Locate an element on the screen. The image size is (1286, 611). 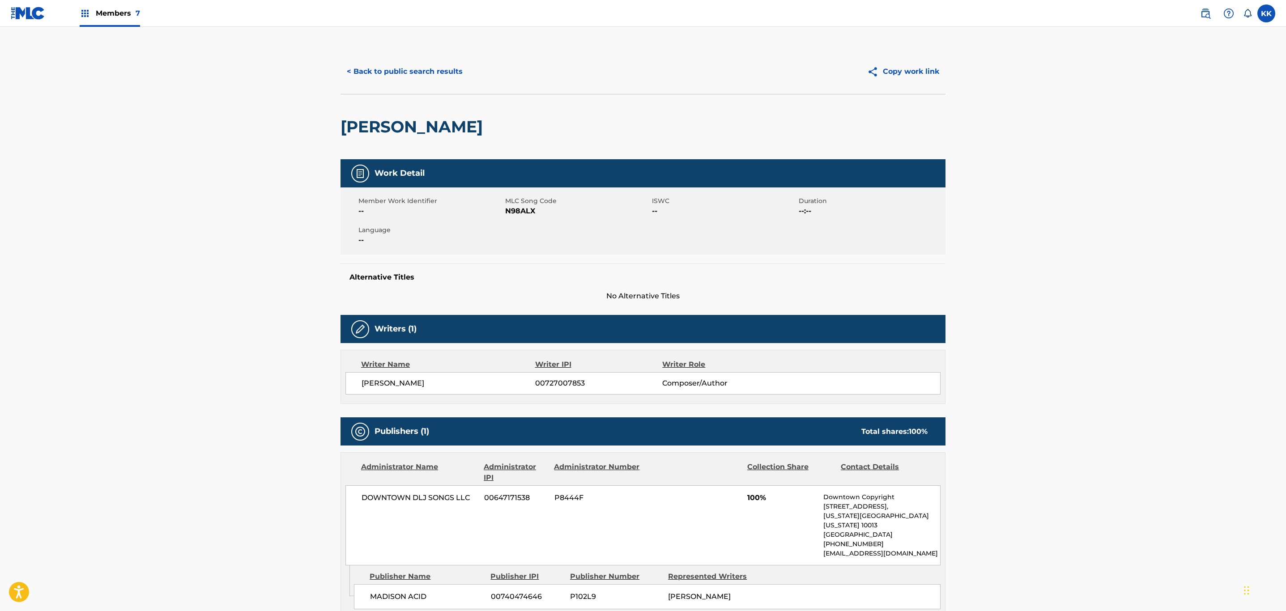
span: Member Work Identifier is located at coordinates (431, 201).